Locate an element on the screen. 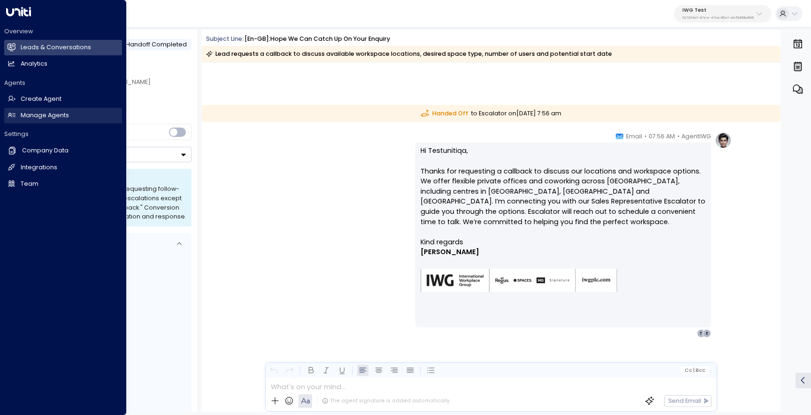  a: Company Data is located at coordinates (63, 151).